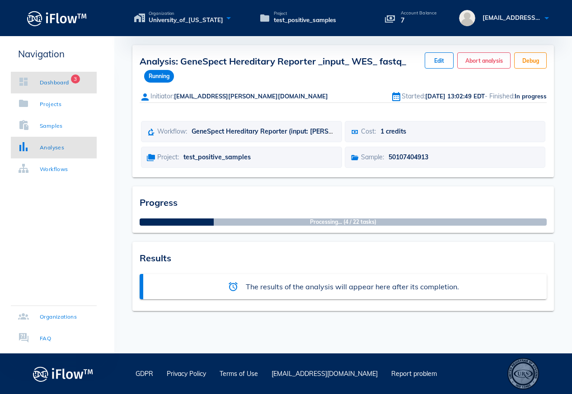  Describe the element at coordinates (484, 61) in the screenshot. I see `button: Abort analysis` at that location.